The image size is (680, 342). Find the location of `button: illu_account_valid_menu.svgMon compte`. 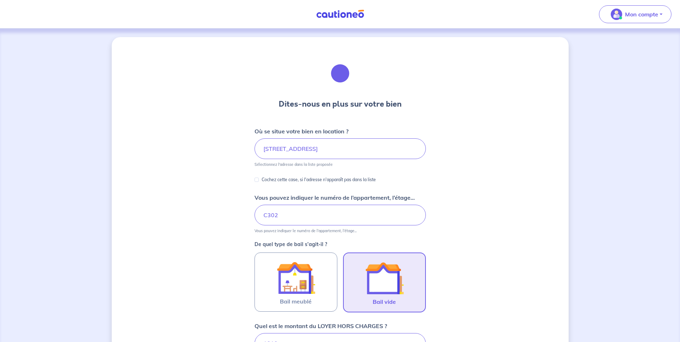

button: illu_account_valid_menu.svgMon compte is located at coordinates (635, 14).